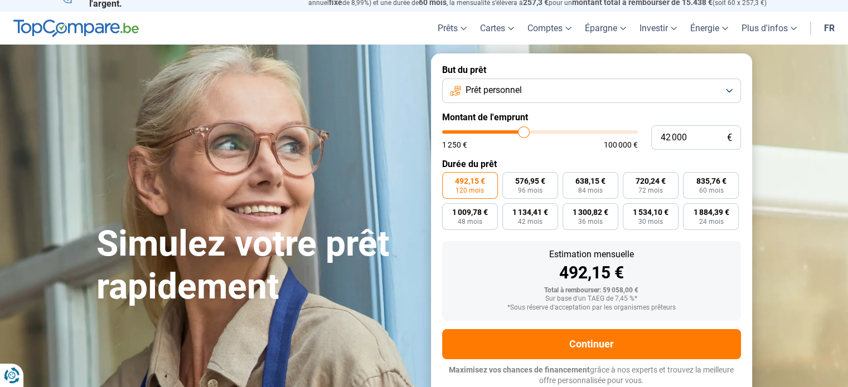  Describe the element at coordinates (530, 212) in the screenshot. I see `span: 1 134,41 €` at that location.